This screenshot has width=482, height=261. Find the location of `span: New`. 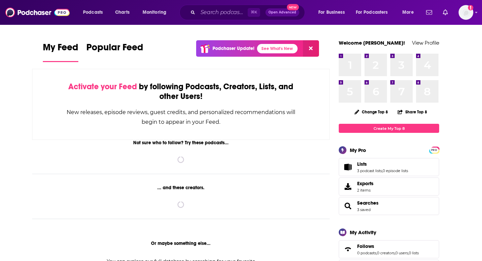

span: New is located at coordinates (293, 7).